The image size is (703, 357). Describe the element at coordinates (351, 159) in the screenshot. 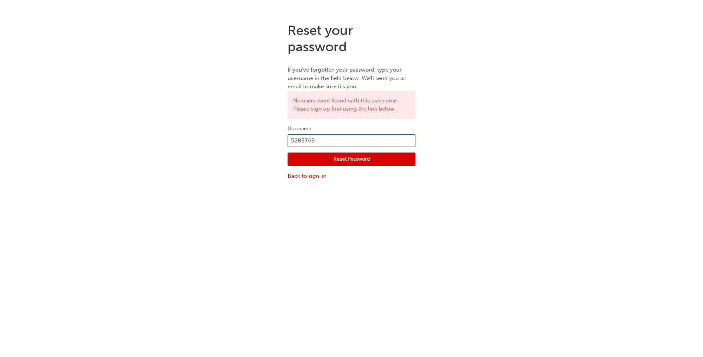

I see `button: Reset Password` at that location.